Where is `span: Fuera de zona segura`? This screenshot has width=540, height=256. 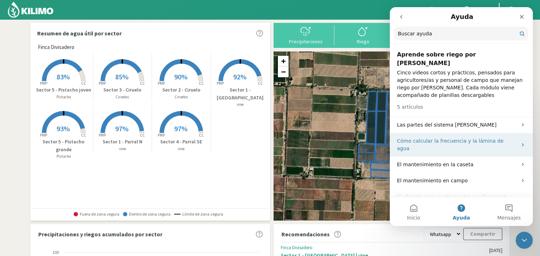 span: Fuera de zona segura is located at coordinates (97, 214).